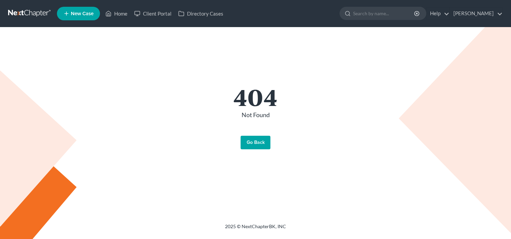 The width and height of the screenshot is (511, 239). I want to click on a: Help, so click(438, 14).